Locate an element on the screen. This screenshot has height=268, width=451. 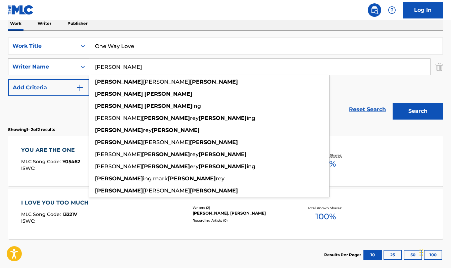
a: Reset Search is located at coordinates (368, 109).